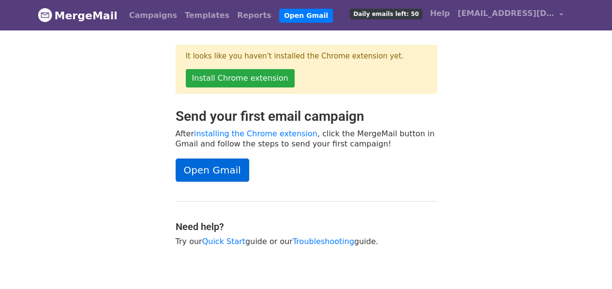  What do you see at coordinates (588, 266) in the screenshot?
I see `div: Tiện ích trò chuyện` at bounding box center [588, 266].